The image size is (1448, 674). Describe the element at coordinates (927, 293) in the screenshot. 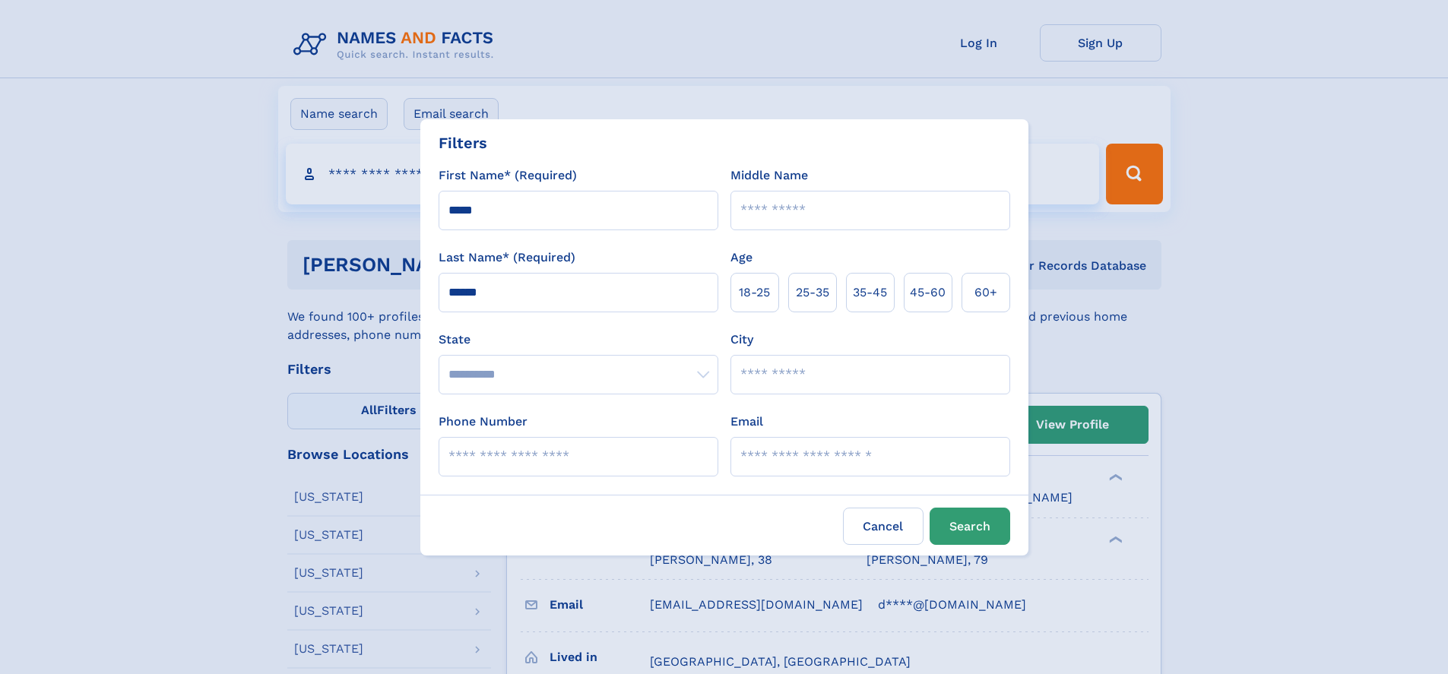

I see `span: 45‑60` at that location.